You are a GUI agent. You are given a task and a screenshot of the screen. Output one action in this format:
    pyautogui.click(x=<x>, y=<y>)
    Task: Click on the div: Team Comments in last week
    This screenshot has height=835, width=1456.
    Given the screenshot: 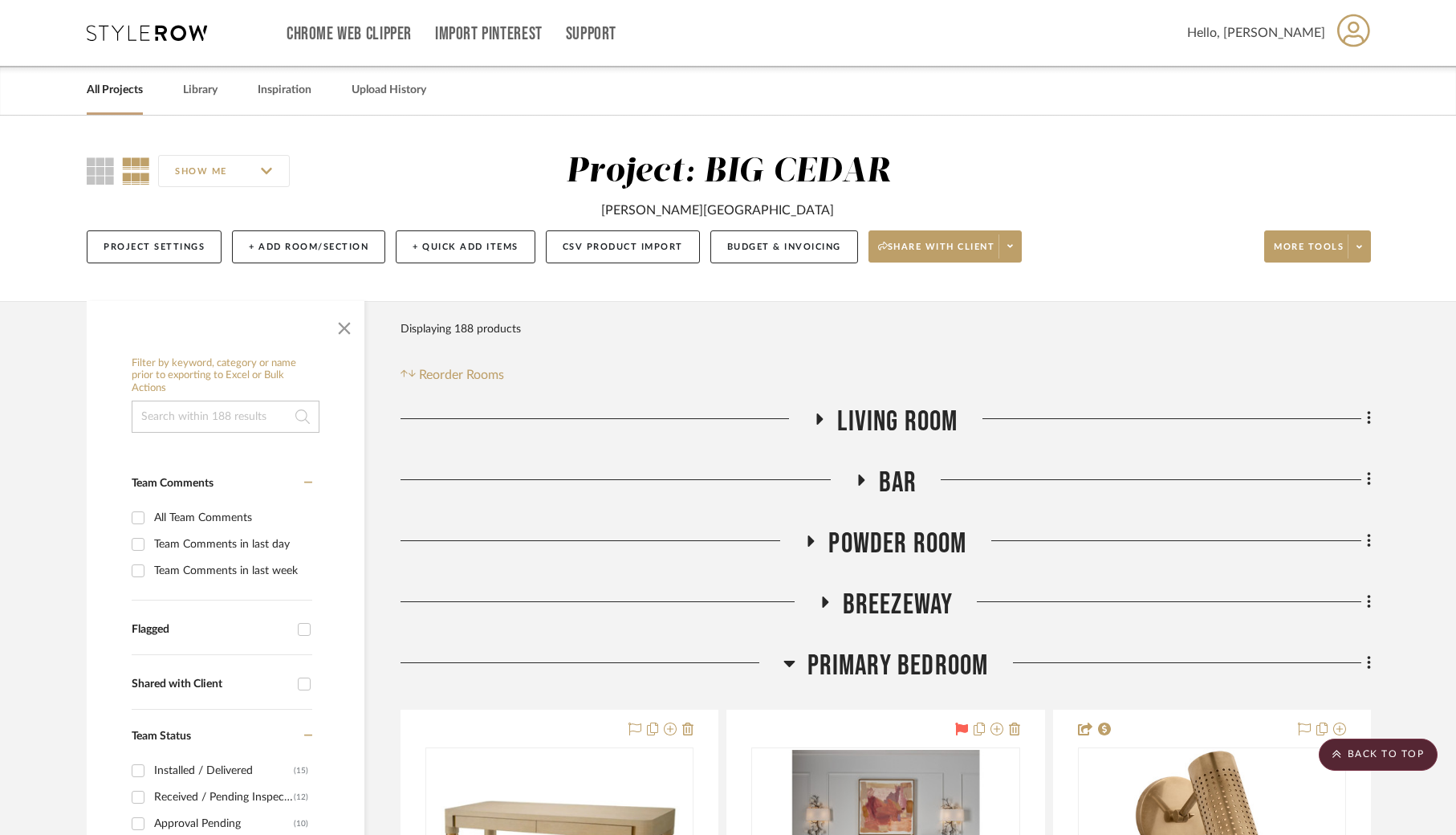 What is the action you would take?
    pyautogui.click(x=231, y=571)
    